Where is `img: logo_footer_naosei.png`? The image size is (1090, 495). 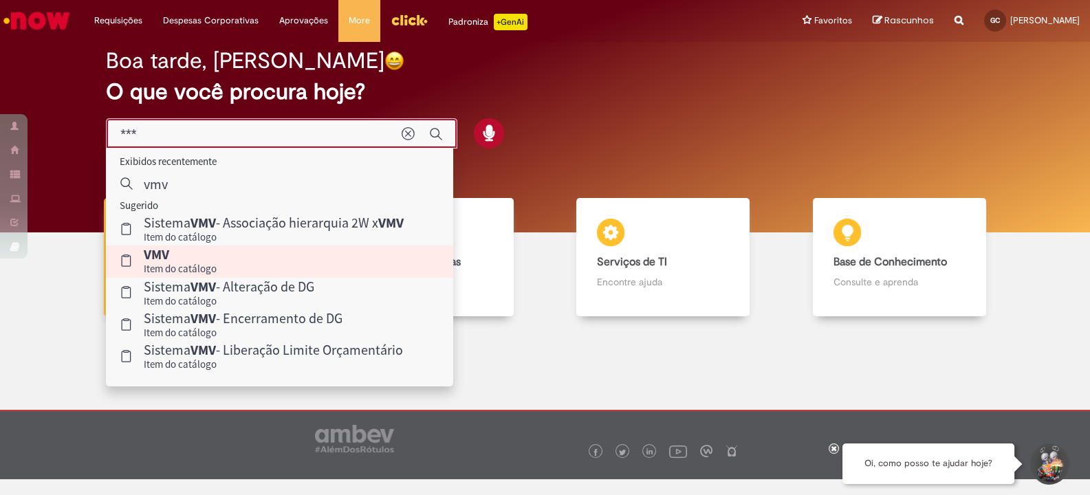
img: logo_footer_naosei.png is located at coordinates (732, 451).